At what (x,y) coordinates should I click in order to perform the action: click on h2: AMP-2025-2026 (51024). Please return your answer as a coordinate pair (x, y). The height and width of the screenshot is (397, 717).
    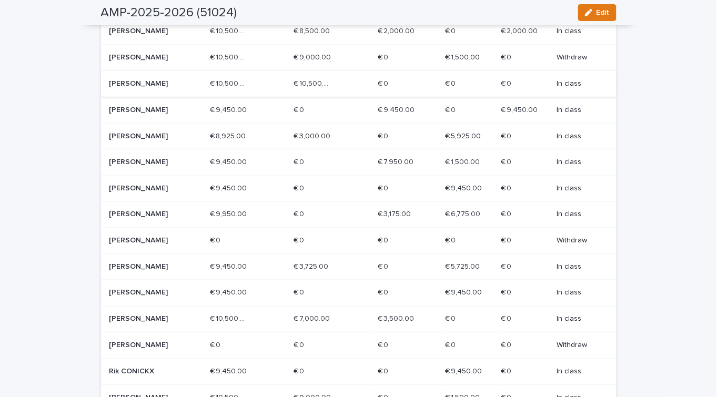
    Looking at the image, I should click on (169, 13).